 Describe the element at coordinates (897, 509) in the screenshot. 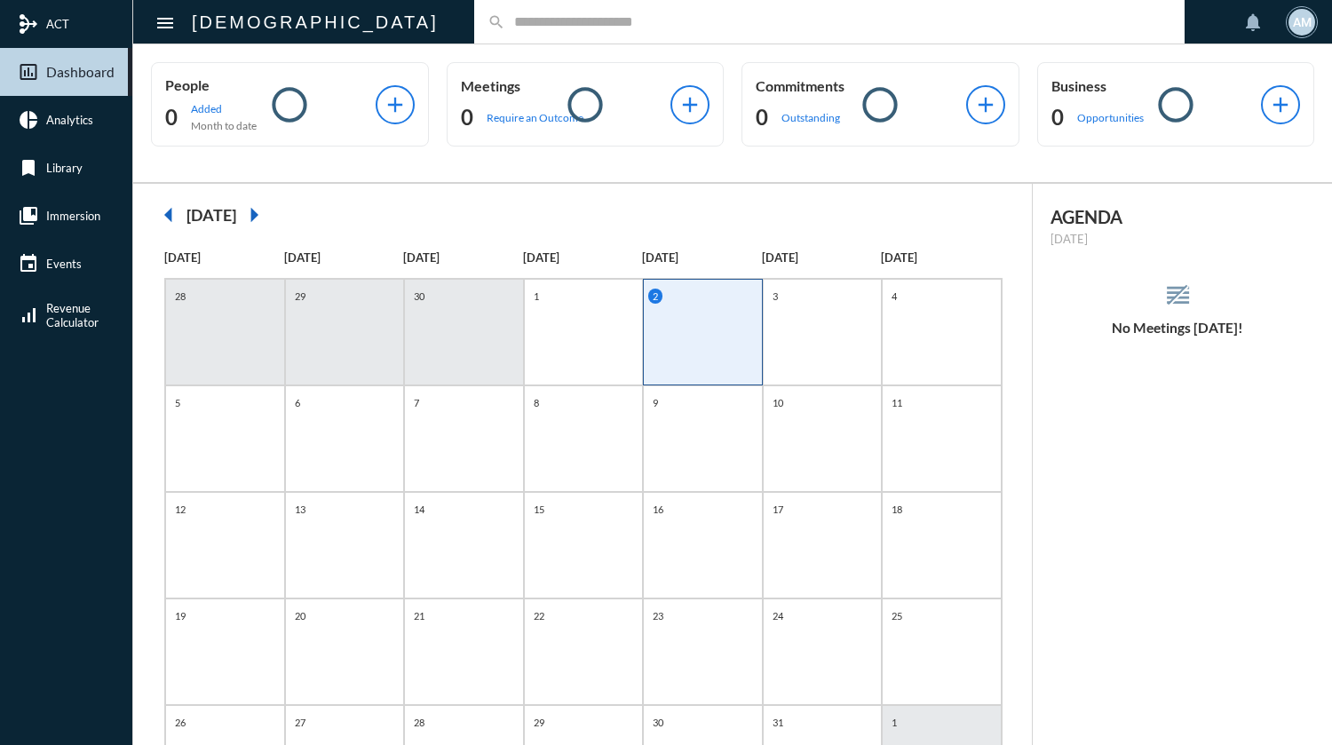

I see `p: 18` at that location.